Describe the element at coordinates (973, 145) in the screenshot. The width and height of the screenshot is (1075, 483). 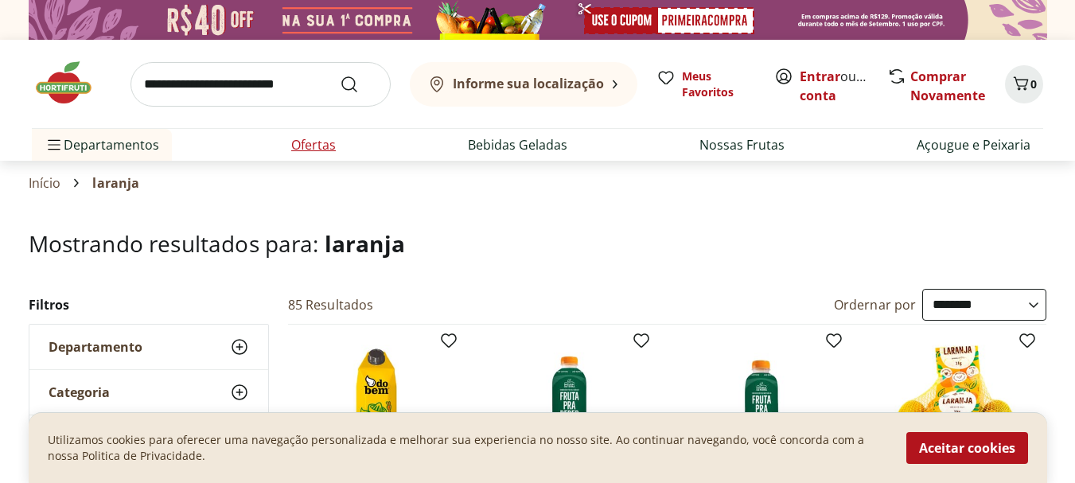
I see `a: Açougue e Peixaria` at that location.